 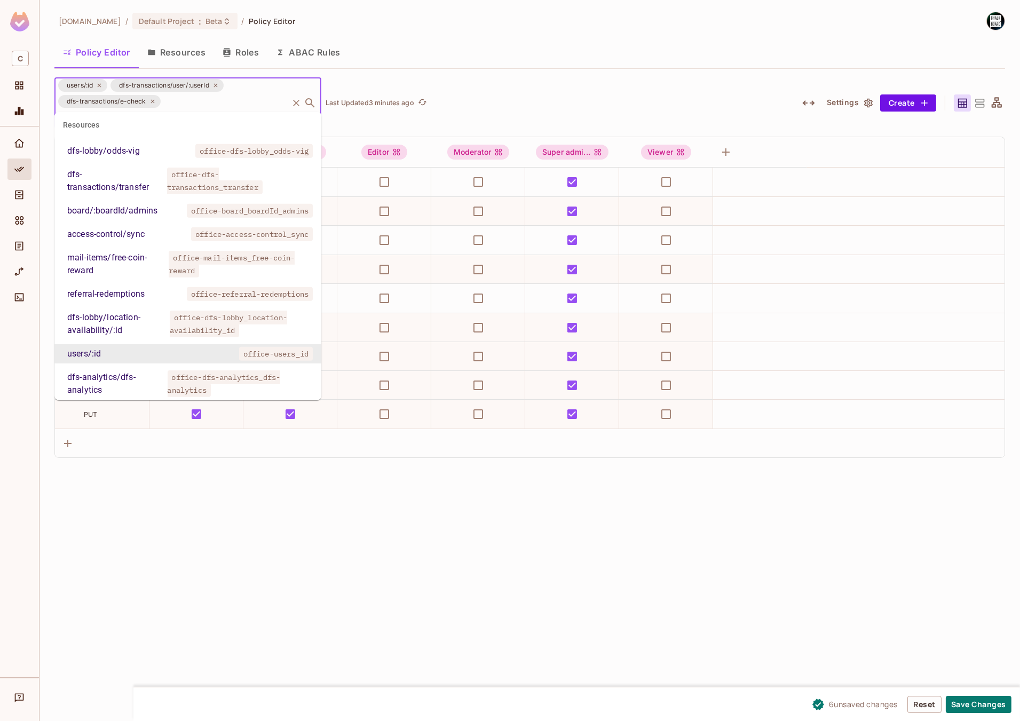 What do you see at coordinates (19, 58) in the screenshot?
I see `div: Workspace: chalkboard.io` at bounding box center [19, 58].